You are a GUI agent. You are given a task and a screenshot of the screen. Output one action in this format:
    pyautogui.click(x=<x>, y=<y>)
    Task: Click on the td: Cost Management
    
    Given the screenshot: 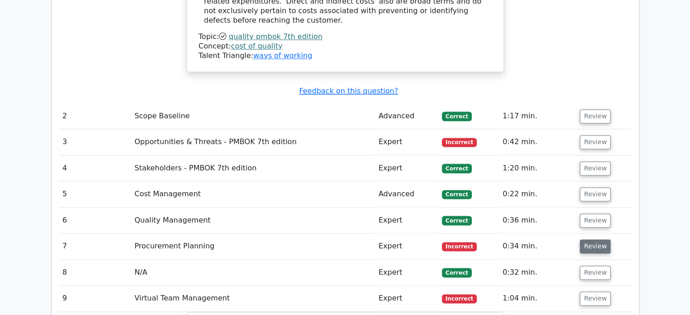 What is the action you would take?
    pyautogui.click(x=253, y=194)
    